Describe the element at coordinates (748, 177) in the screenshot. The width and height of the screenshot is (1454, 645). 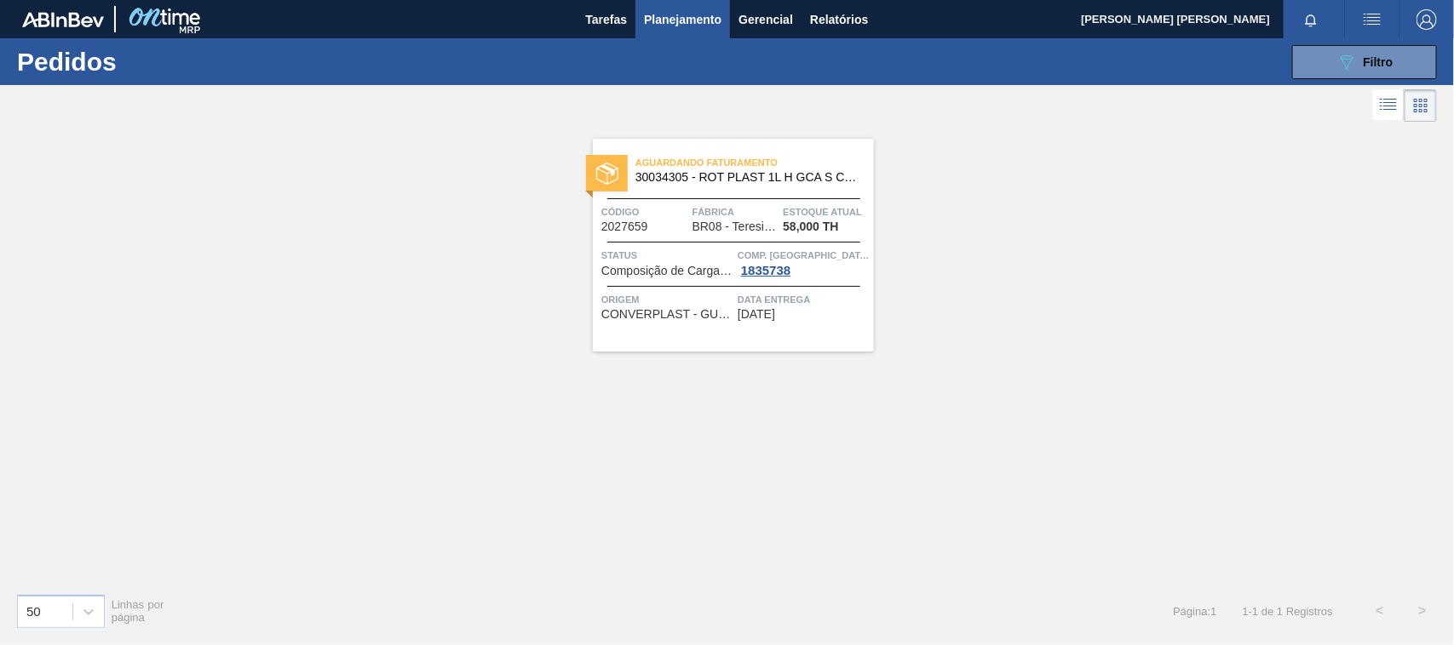
I see `span: 30034305 - ROT PLAST 1L H GCA S CL NIV25` at that location.